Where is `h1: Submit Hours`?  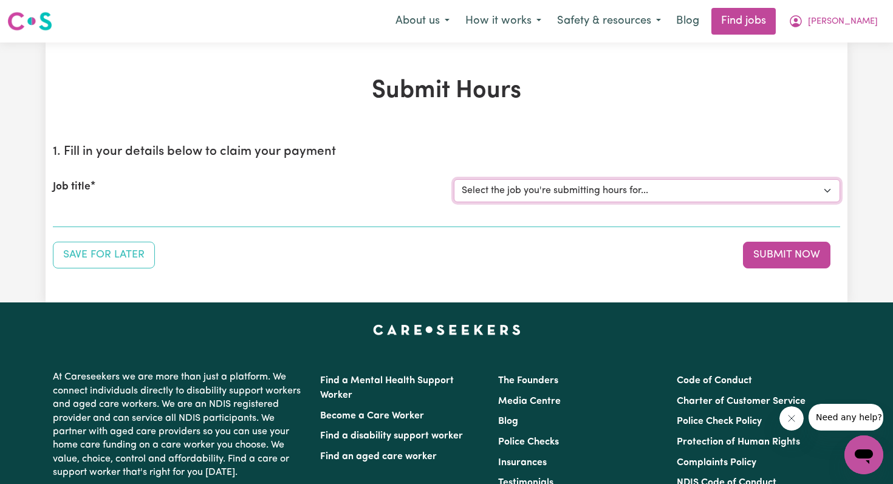
h1: Submit Hours is located at coordinates (447, 91).